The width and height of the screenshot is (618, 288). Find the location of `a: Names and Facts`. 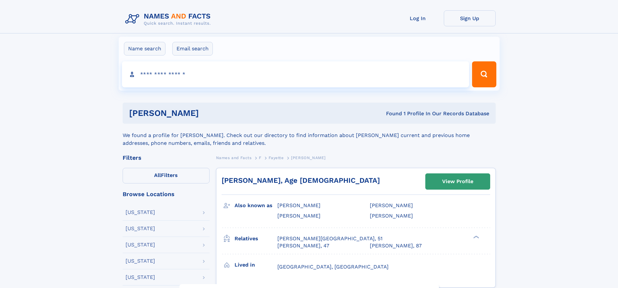

a: Names and Facts is located at coordinates (234, 157).